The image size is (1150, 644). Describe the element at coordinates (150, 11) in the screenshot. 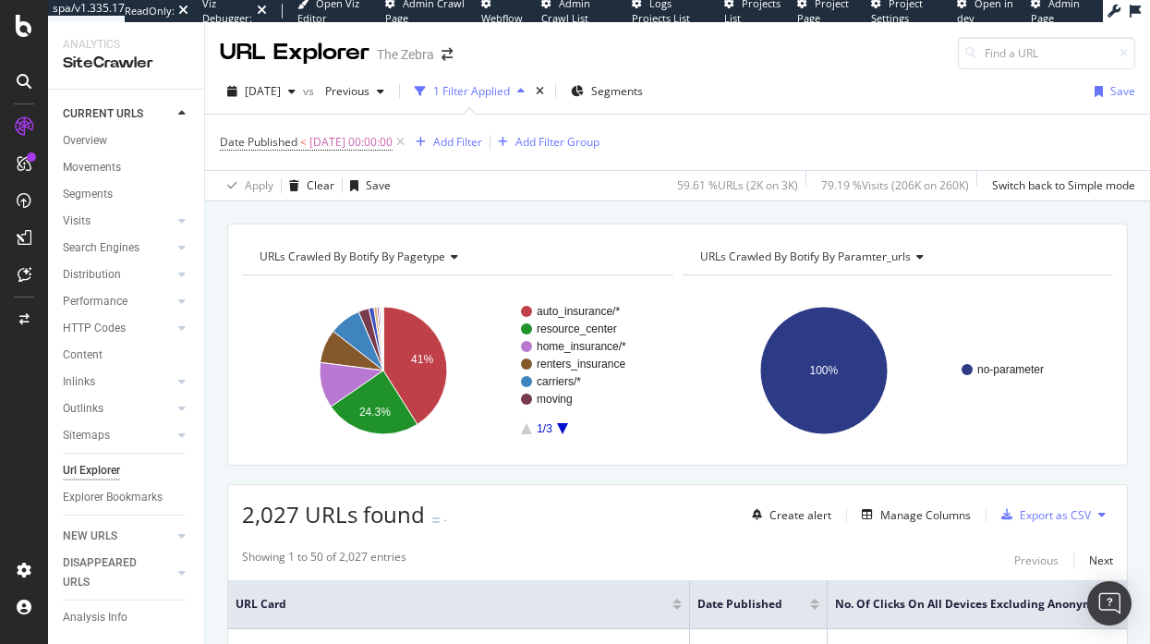

I see `div: ReadOnly:` at that location.